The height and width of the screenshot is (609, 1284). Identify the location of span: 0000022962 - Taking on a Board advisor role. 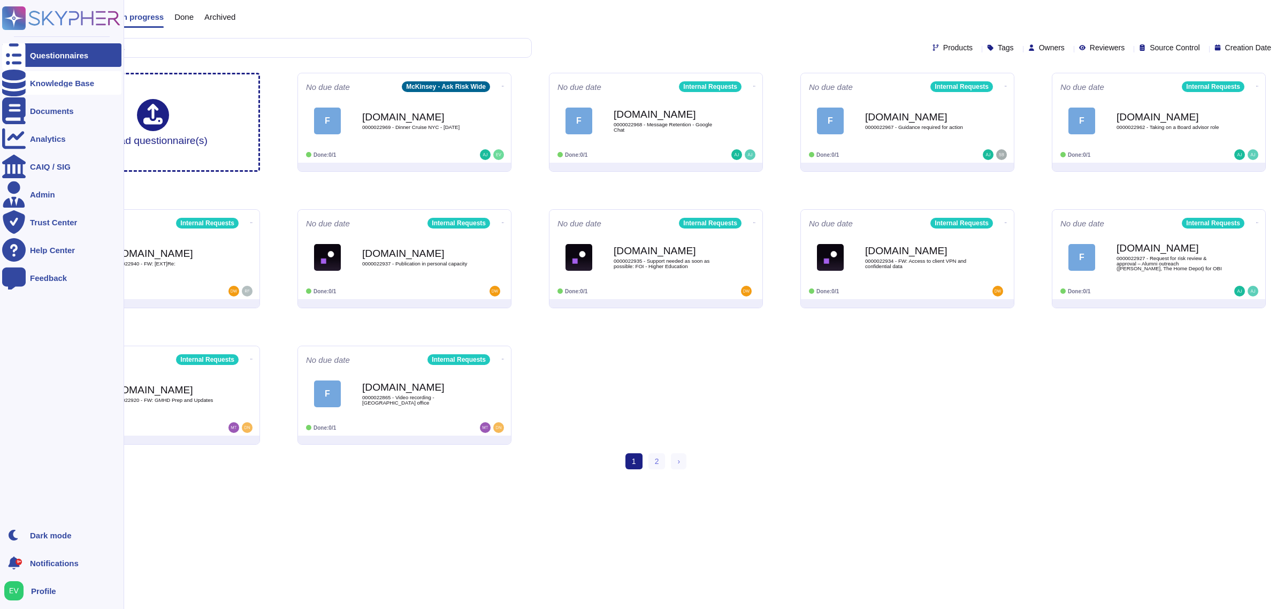
(1170, 127).